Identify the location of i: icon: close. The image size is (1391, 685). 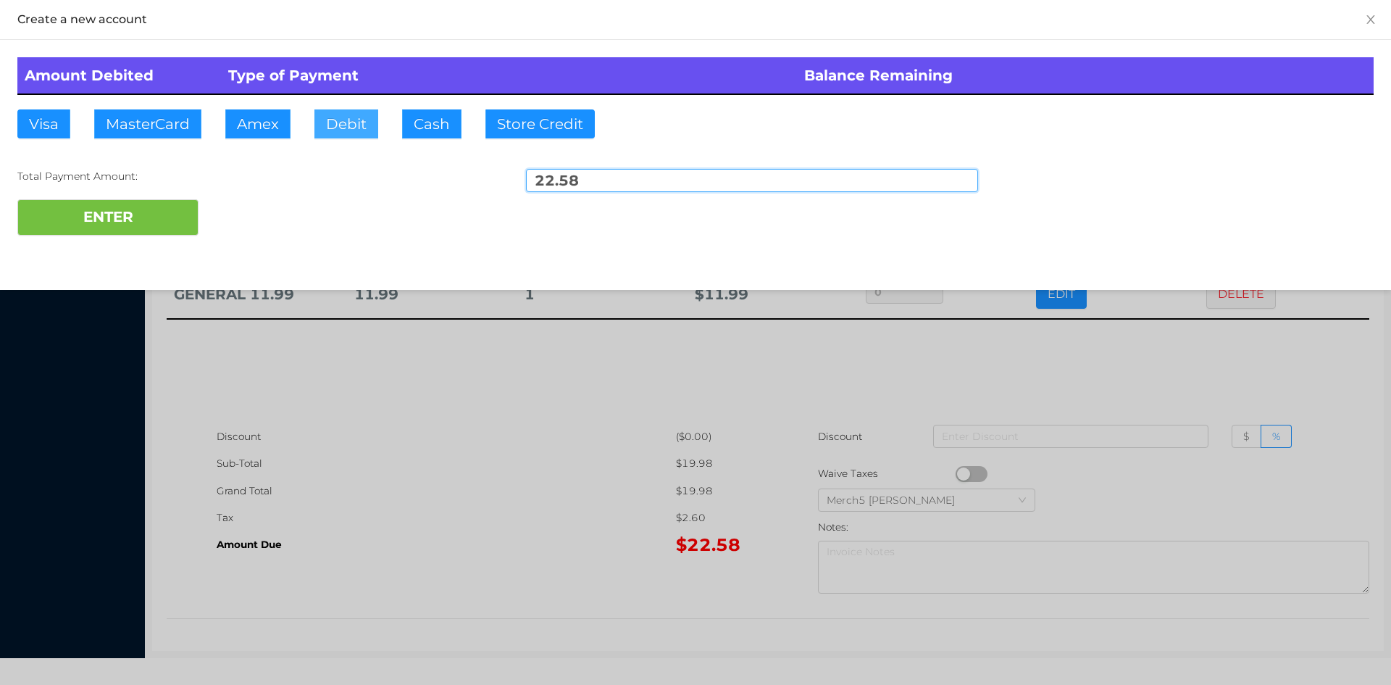
(1371, 20).